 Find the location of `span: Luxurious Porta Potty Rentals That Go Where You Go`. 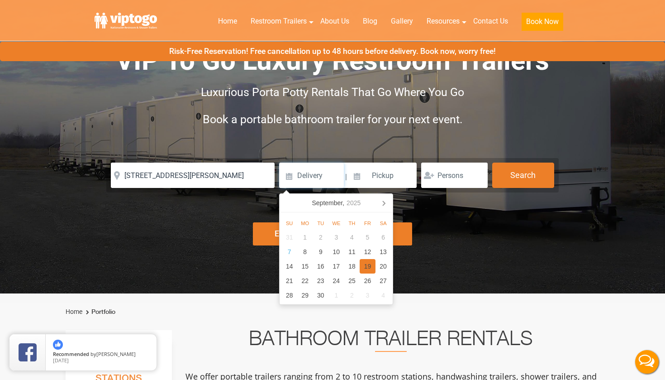

span: Luxurious Porta Potty Rentals That Go Where You Go is located at coordinates (333, 92).